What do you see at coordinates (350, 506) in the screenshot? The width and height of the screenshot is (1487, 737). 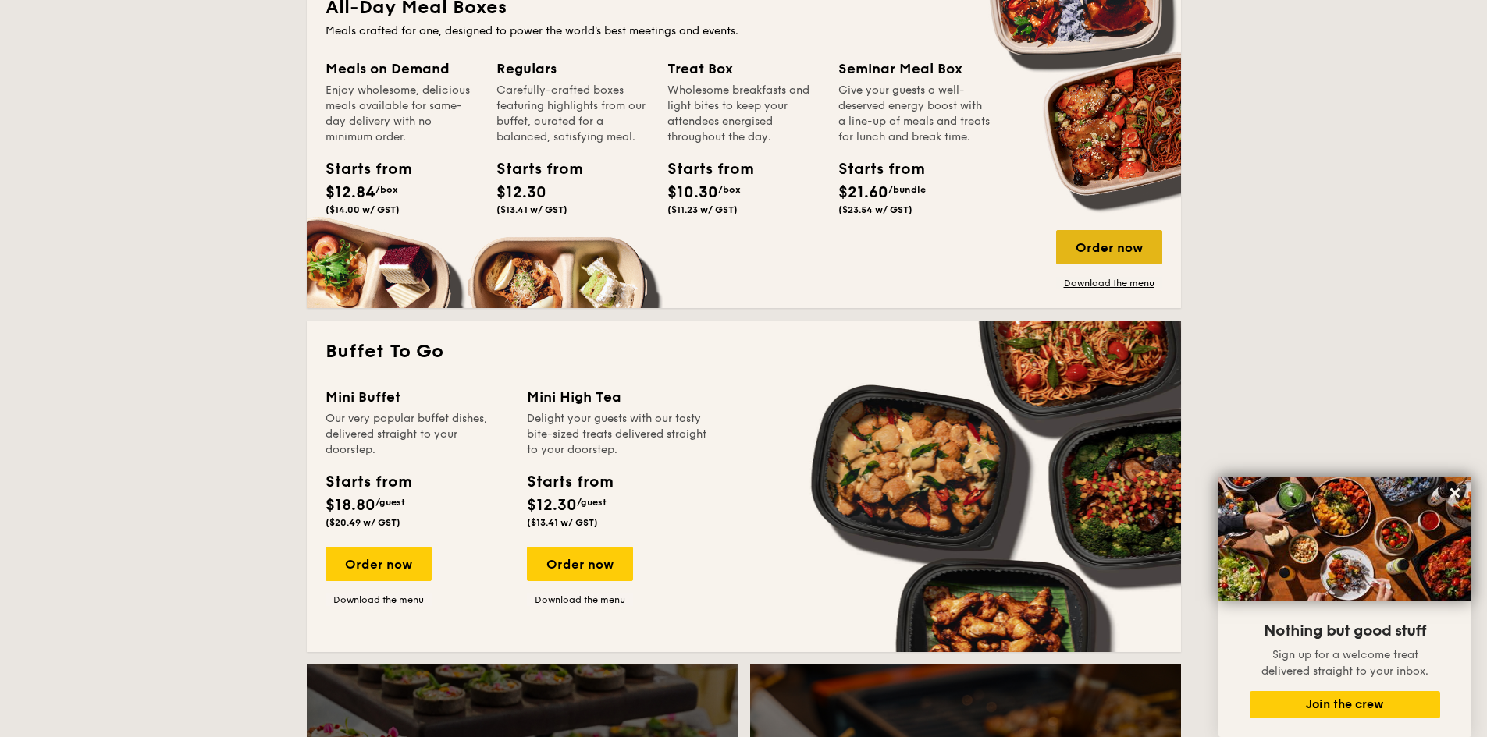 I see `span: $18.80` at bounding box center [350, 506].